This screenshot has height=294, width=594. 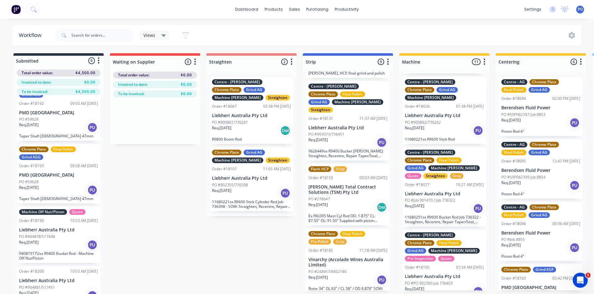 I want to click on span: To be invoiced:, so click(x=131, y=94).